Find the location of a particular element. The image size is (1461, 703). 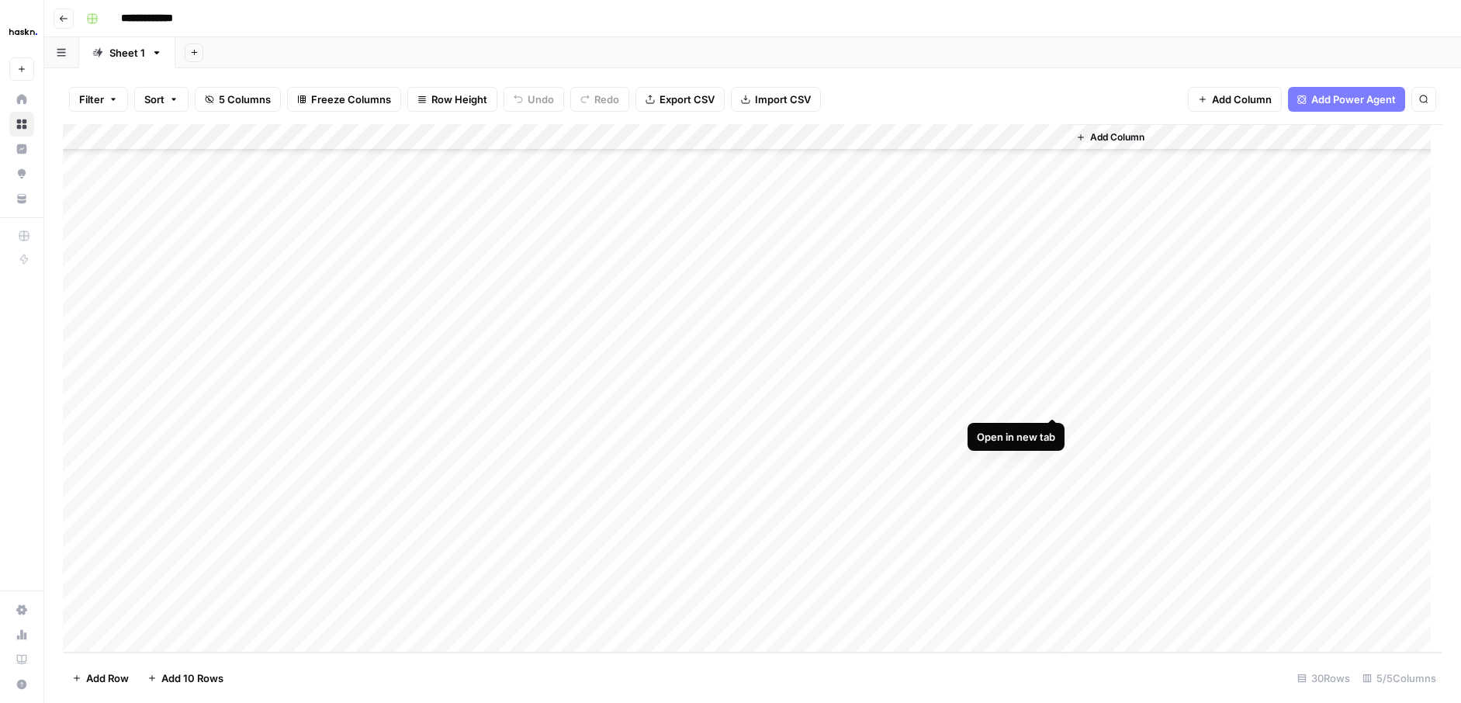

a: Sheet 1 is located at coordinates (127, 53).